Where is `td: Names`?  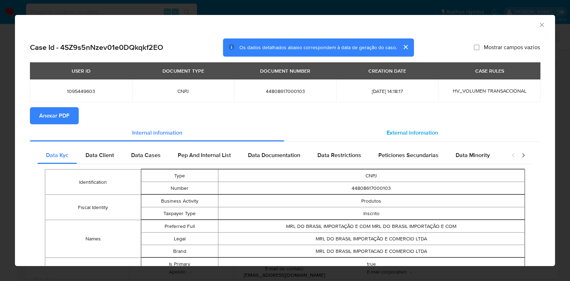 td: Names is located at coordinates (93, 239).